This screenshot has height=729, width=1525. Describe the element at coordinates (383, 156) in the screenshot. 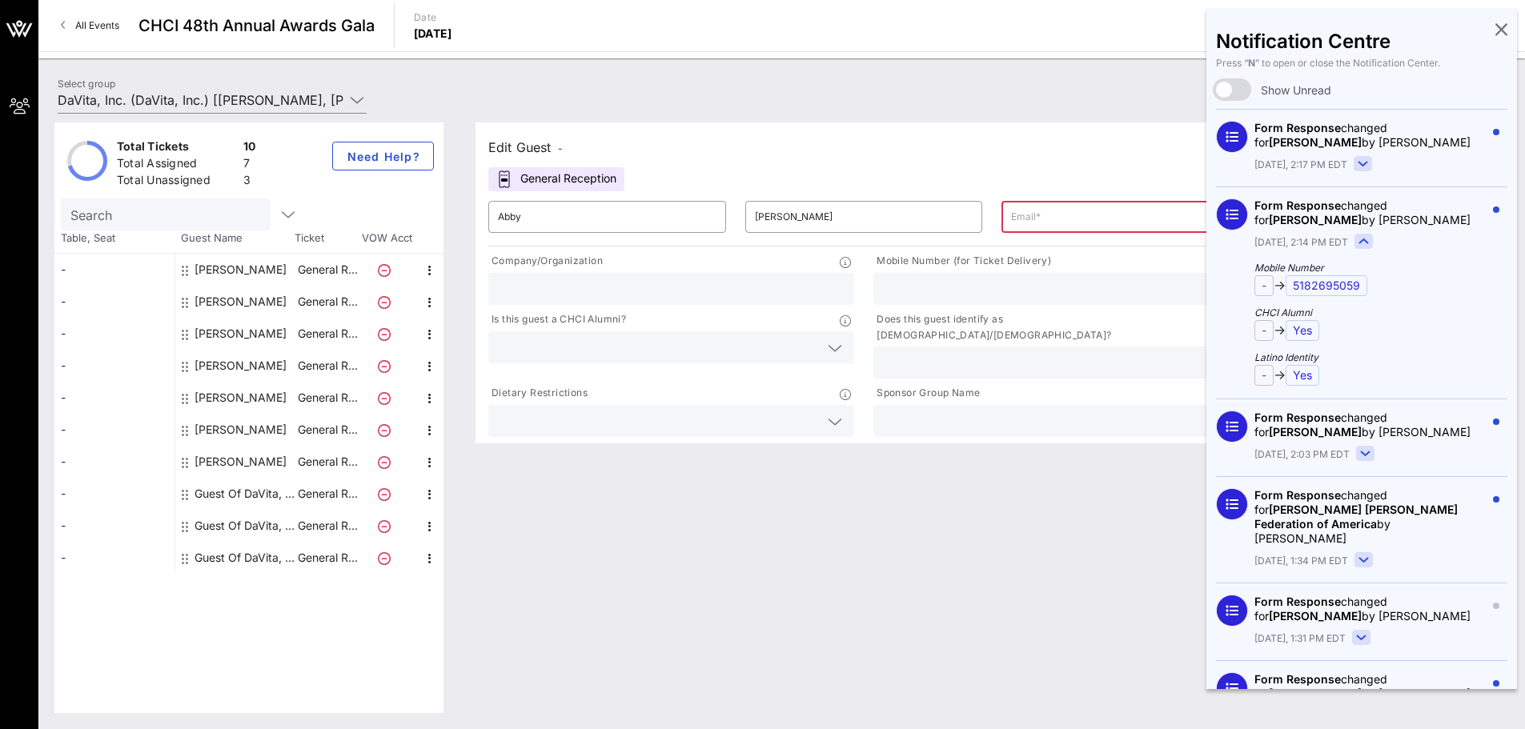

I see `button: Need Help?` at that location.